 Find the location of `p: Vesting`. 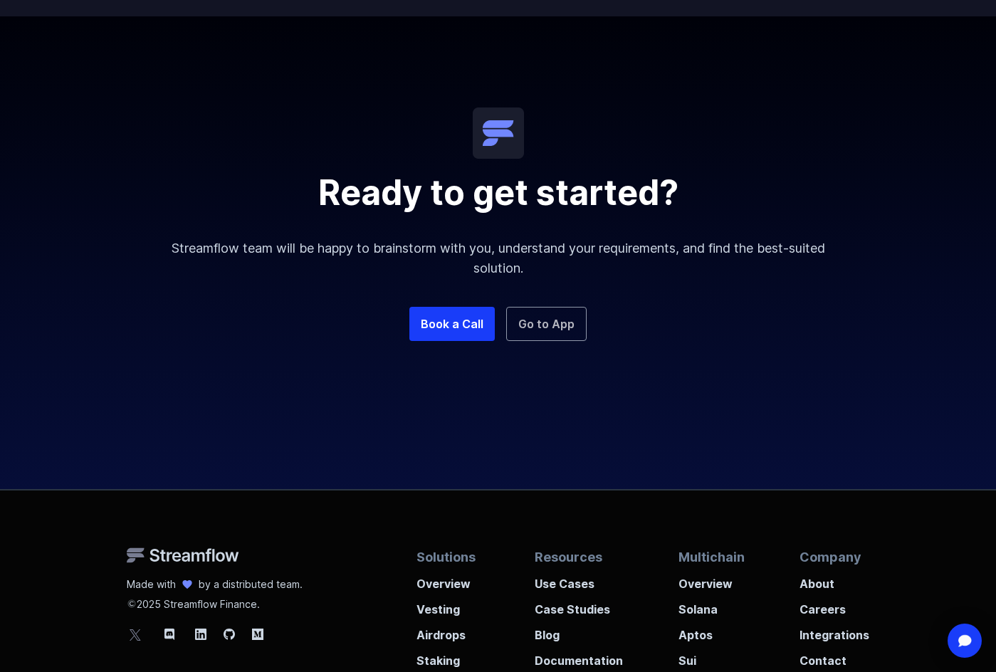

p: Vesting is located at coordinates (448, 605).